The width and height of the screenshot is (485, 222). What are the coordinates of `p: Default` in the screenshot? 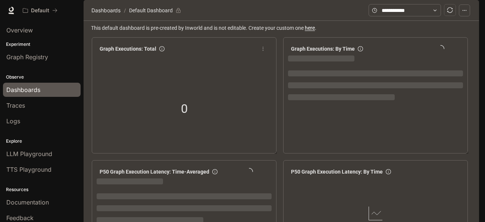 It's located at (40, 10).